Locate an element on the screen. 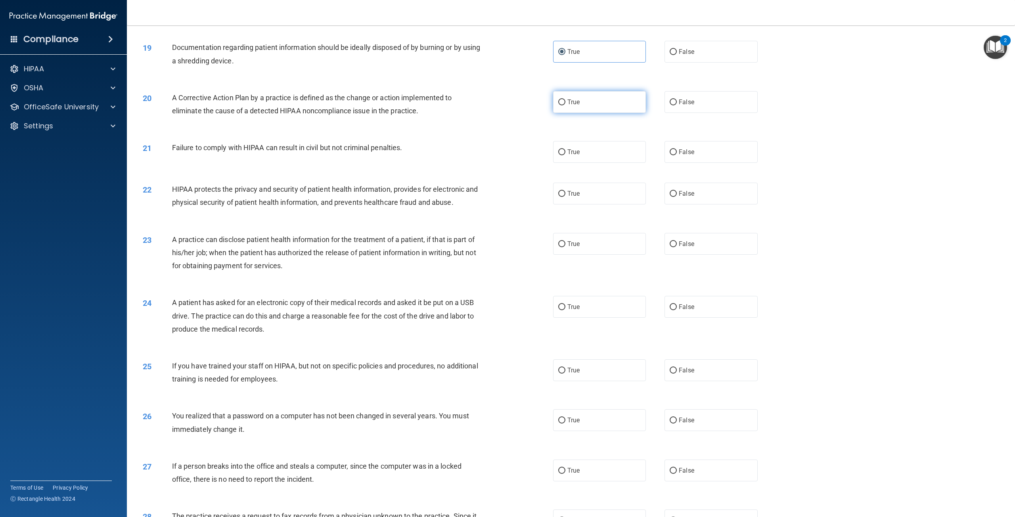  div: 2 is located at coordinates (1005, 46).